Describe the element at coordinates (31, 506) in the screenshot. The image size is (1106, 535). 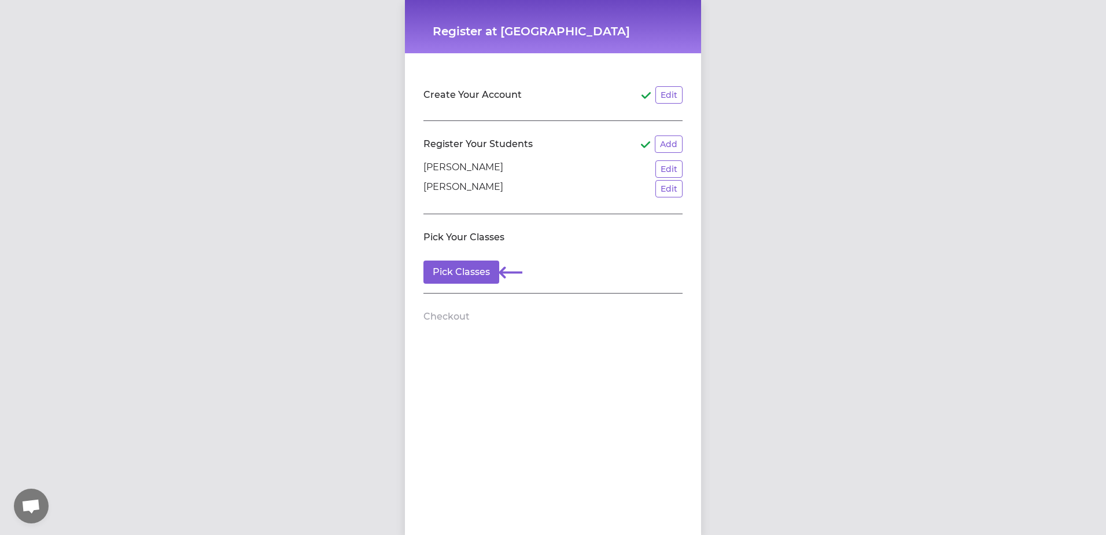
I see `a: Open chat` at that location.